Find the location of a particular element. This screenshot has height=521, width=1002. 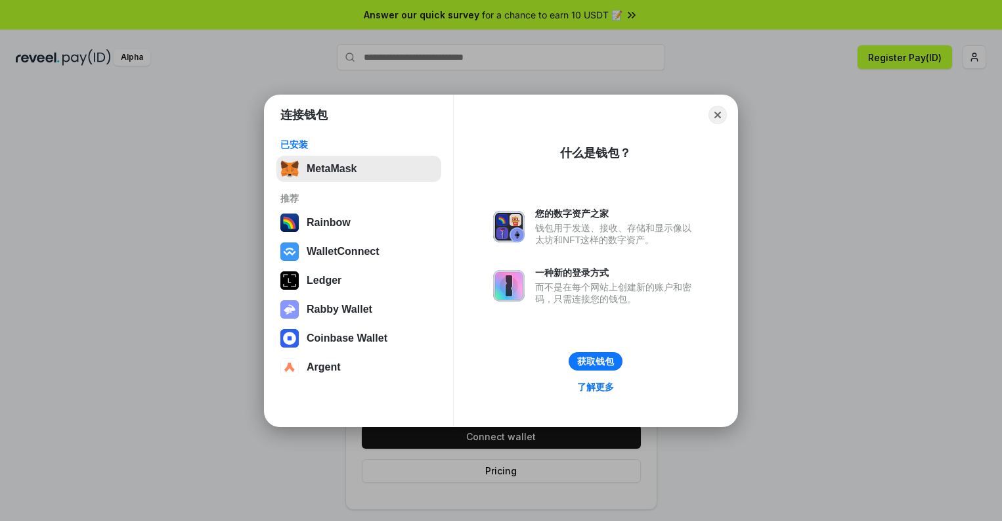

div: 了解更多 is located at coordinates (595, 387).